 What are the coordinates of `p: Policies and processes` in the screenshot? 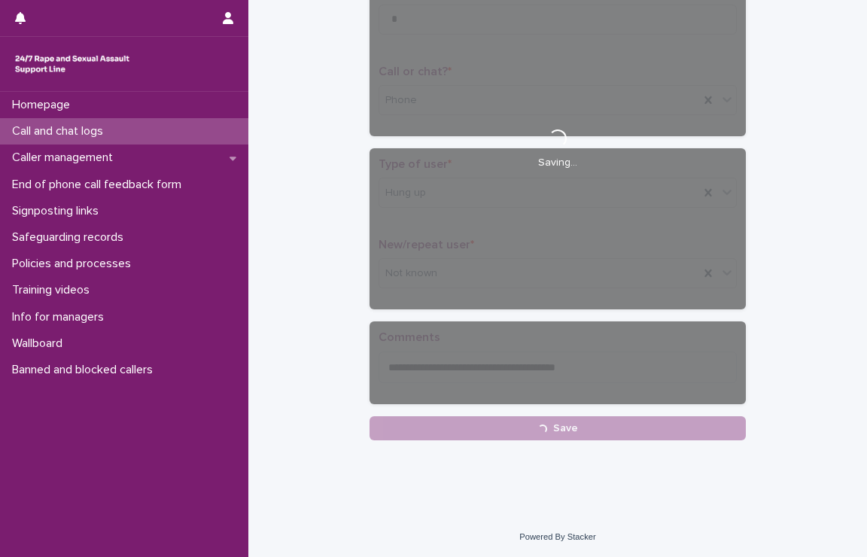 It's located at (75, 263).